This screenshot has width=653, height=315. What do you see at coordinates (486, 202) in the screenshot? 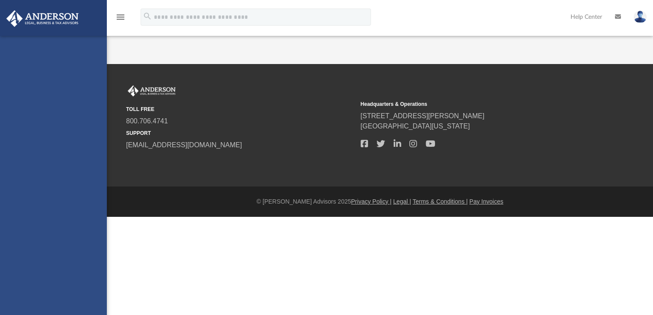
I see `a: Pay Invoices` at bounding box center [486, 202].